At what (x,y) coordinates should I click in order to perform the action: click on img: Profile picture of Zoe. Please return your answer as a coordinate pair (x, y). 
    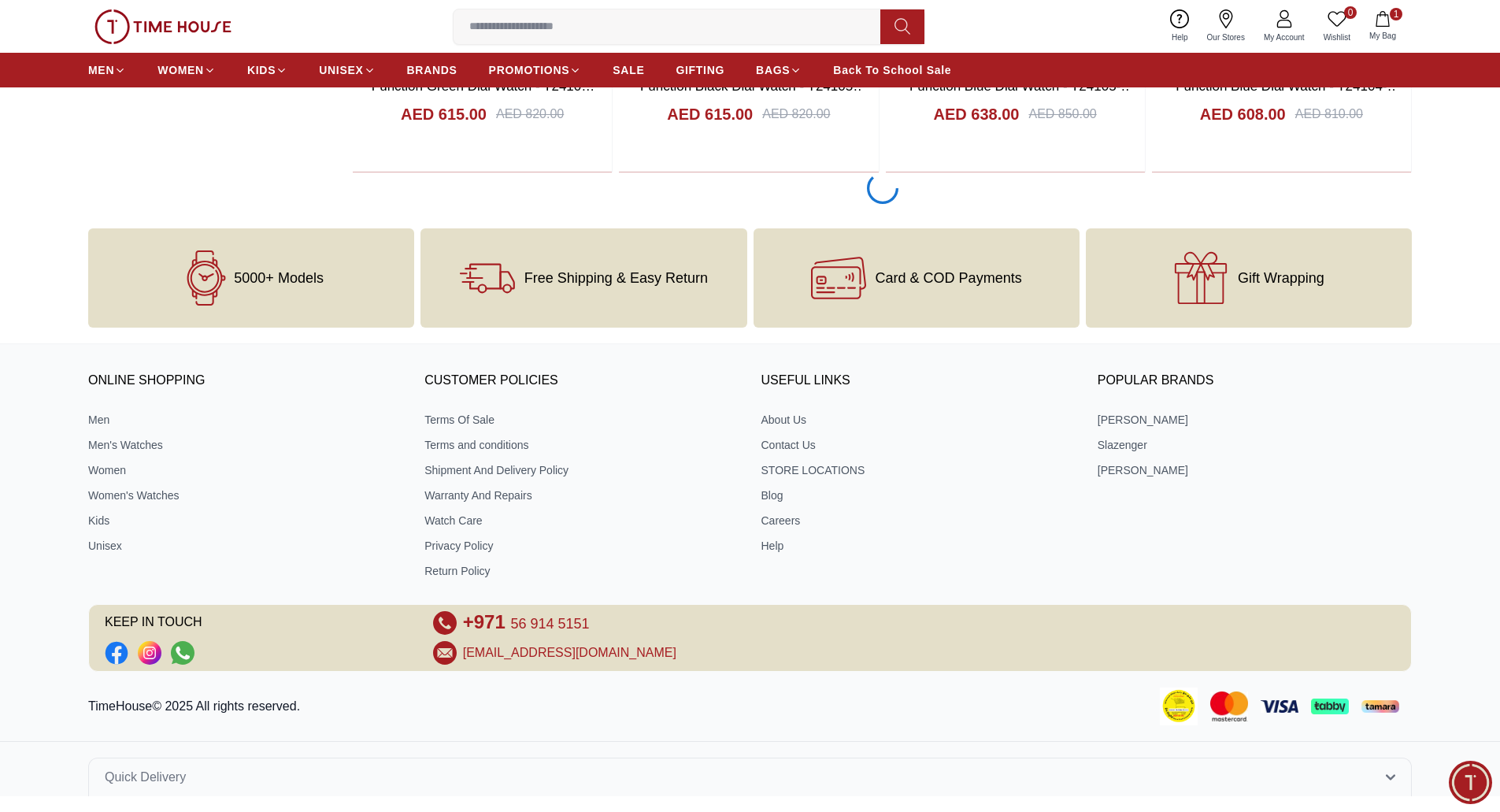
    Looking at the image, I should click on (61, 28).